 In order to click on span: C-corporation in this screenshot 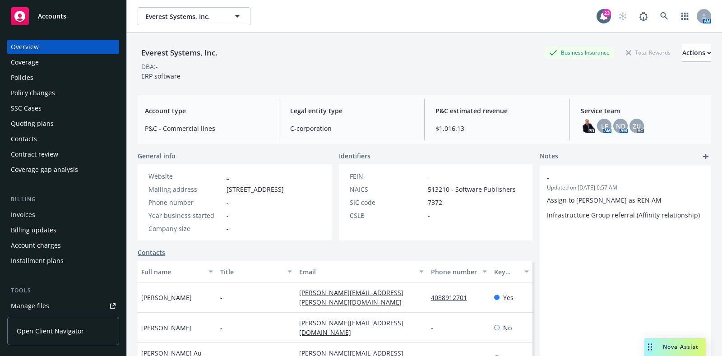, I will do `click(351, 128)`.